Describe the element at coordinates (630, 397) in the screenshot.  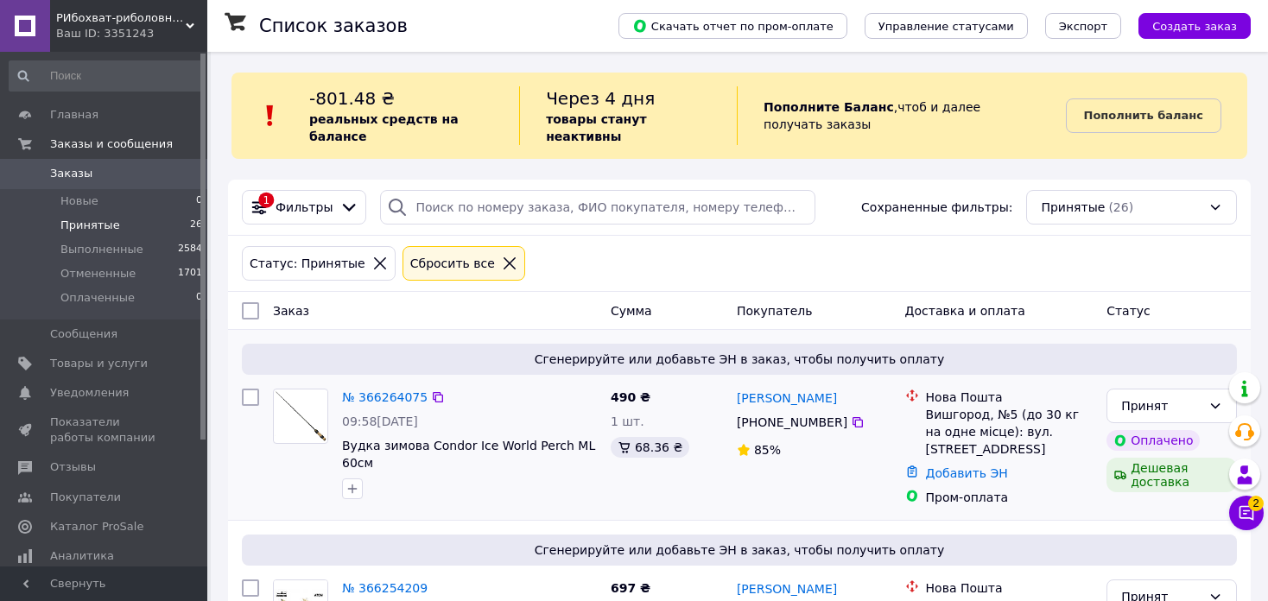
I see `span: 490 ₴` at that location.